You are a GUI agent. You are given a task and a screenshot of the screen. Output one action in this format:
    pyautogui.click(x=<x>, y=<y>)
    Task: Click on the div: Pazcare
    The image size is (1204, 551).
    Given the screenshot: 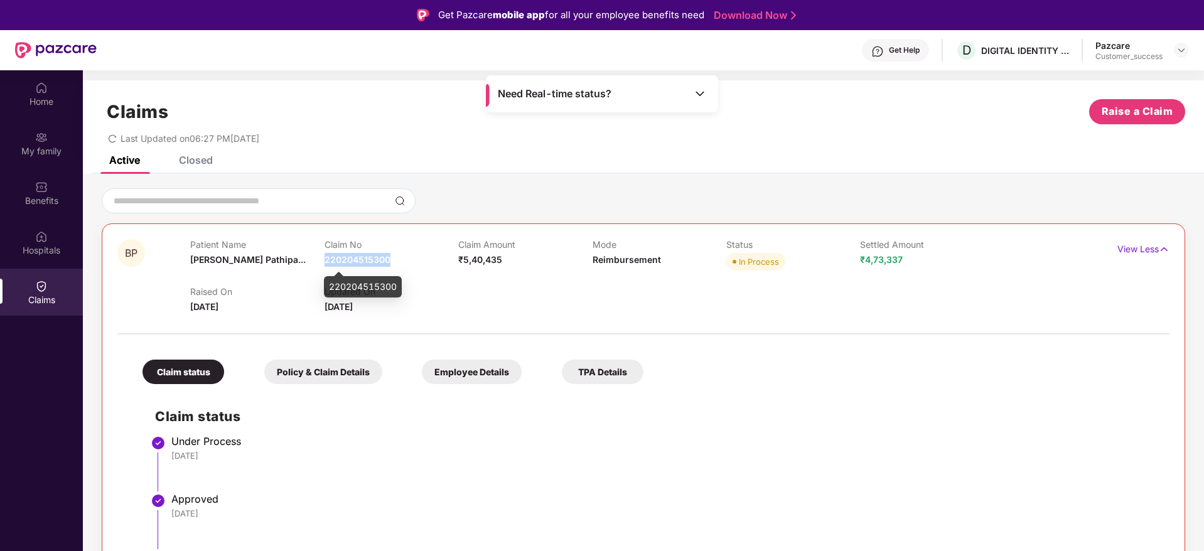 What is the action you would take?
    pyautogui.click(x=1129, y=45)
    